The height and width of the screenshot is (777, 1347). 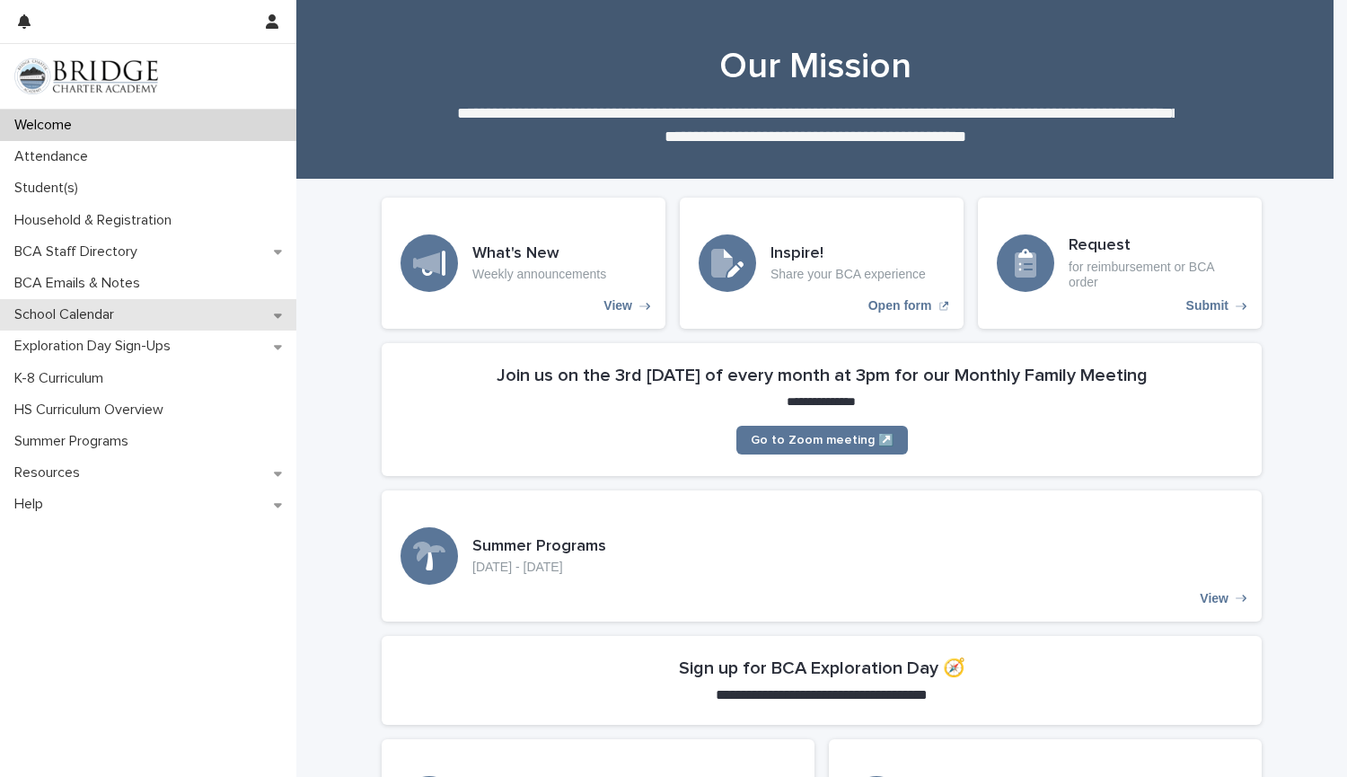 I want to click on p: Weekly announcements, so click(x=539, y=274).